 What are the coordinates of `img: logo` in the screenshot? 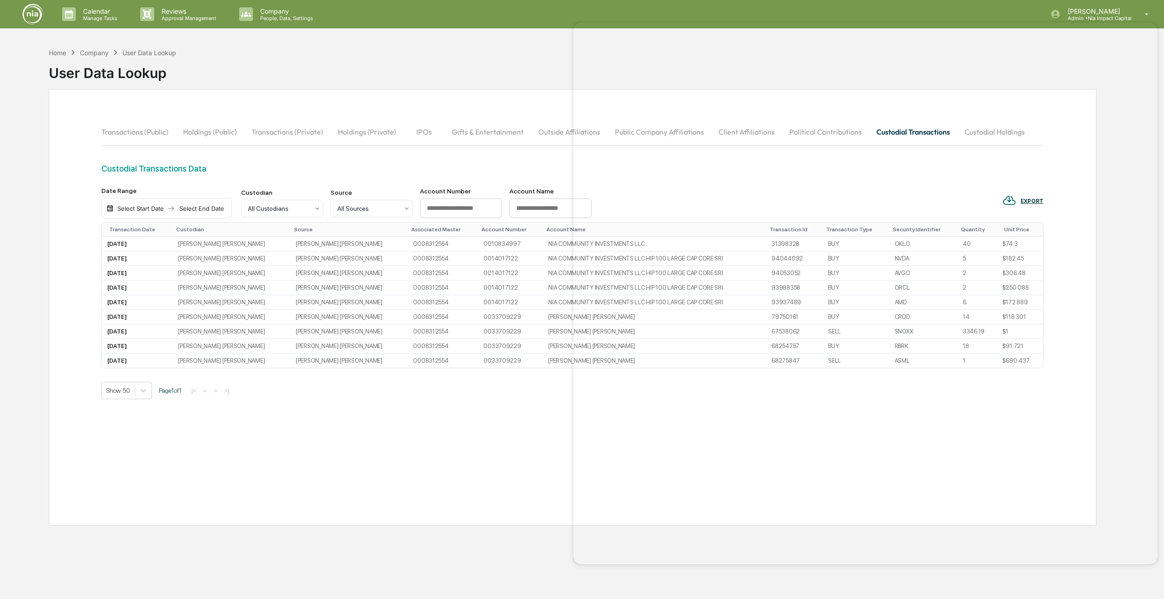 It's located at (33, 14).